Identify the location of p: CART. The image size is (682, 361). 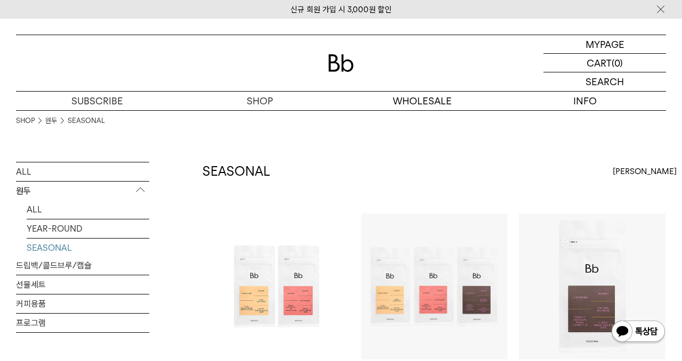
(599, 63).